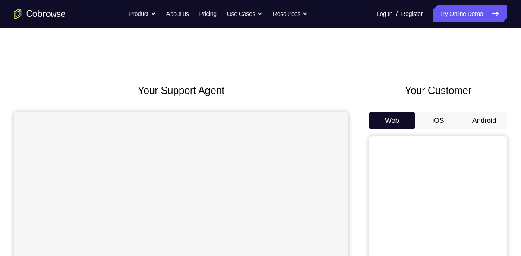  Describe the element at coordinates (181, 91) in the screenshot. I see `h2: Your Support Agent` at that location.